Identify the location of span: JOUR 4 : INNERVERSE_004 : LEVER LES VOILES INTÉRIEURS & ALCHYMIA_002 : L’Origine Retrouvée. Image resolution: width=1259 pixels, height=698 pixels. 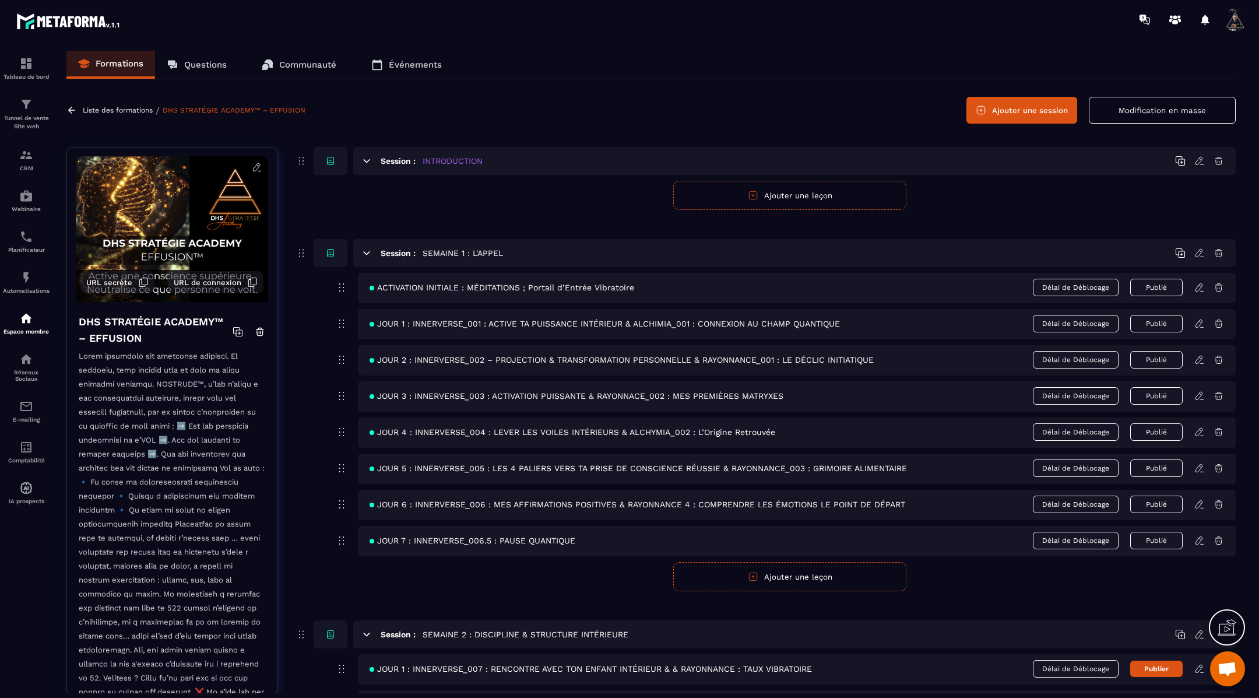
(572, 432).